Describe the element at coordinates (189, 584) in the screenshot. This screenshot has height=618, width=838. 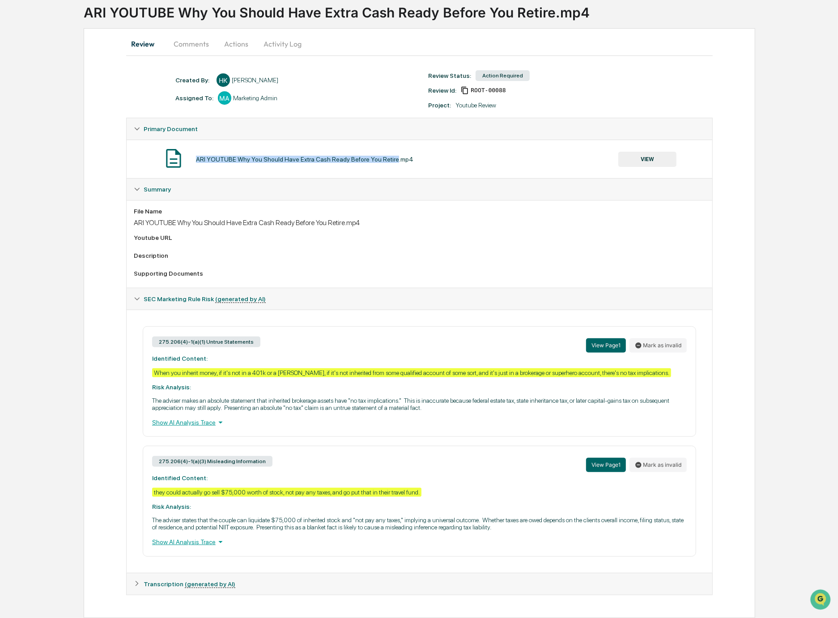
I see `span: Transcription` at that location.